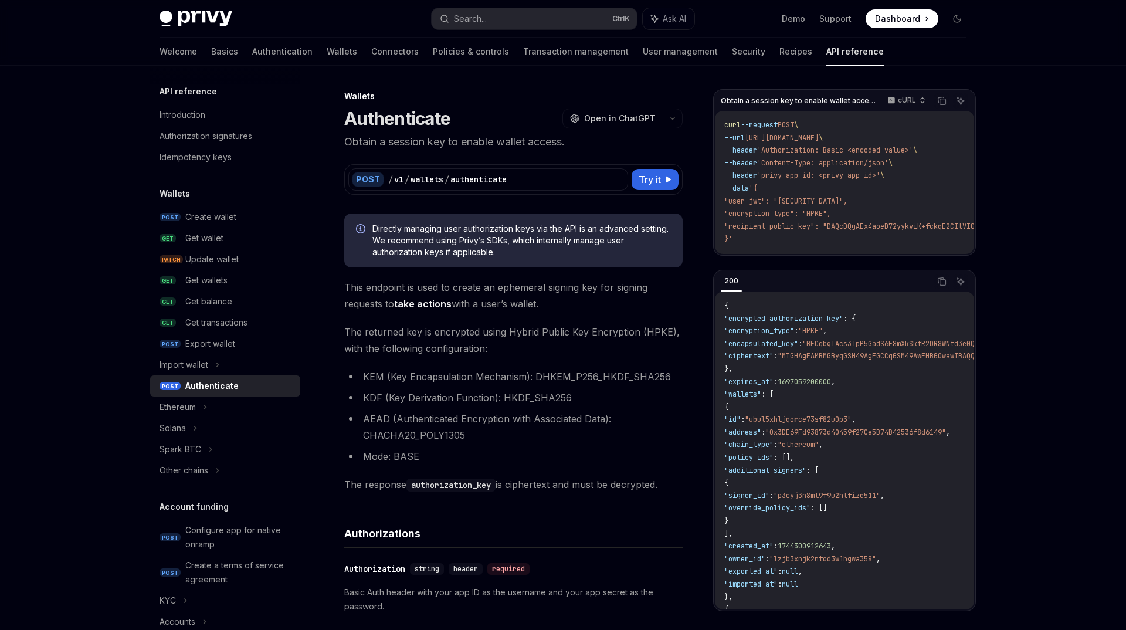 The width and height of the screenshot is (1126, 630). Describe the element at coordinates (741, 175) in the screenshot. I see `span: --header` at that location.